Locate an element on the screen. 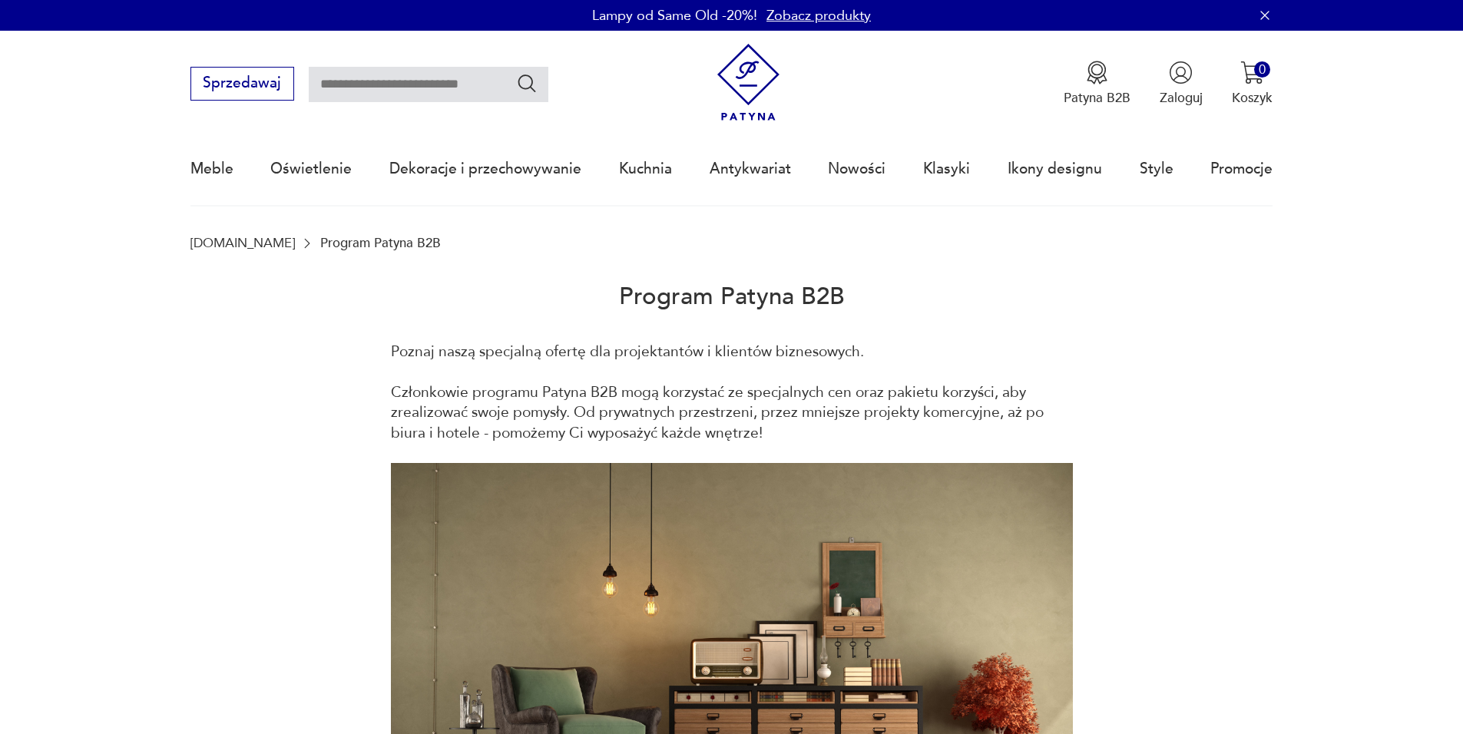  a: Dekoracje i przechowywanie is located at coordinates (485, 169).